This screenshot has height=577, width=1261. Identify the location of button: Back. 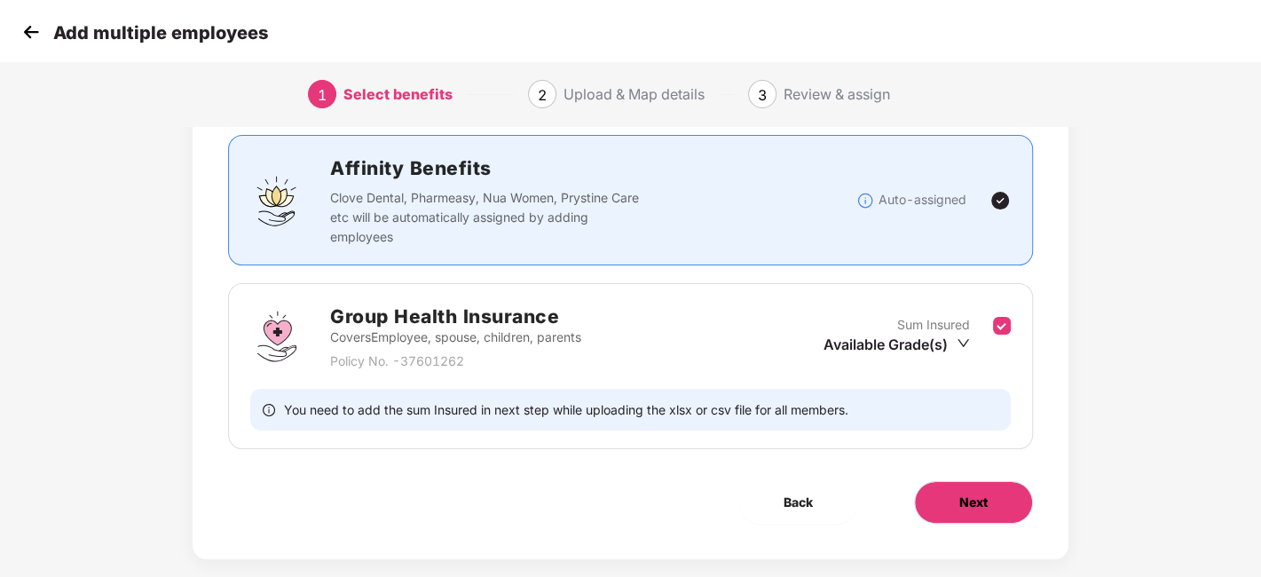
(798, 502).